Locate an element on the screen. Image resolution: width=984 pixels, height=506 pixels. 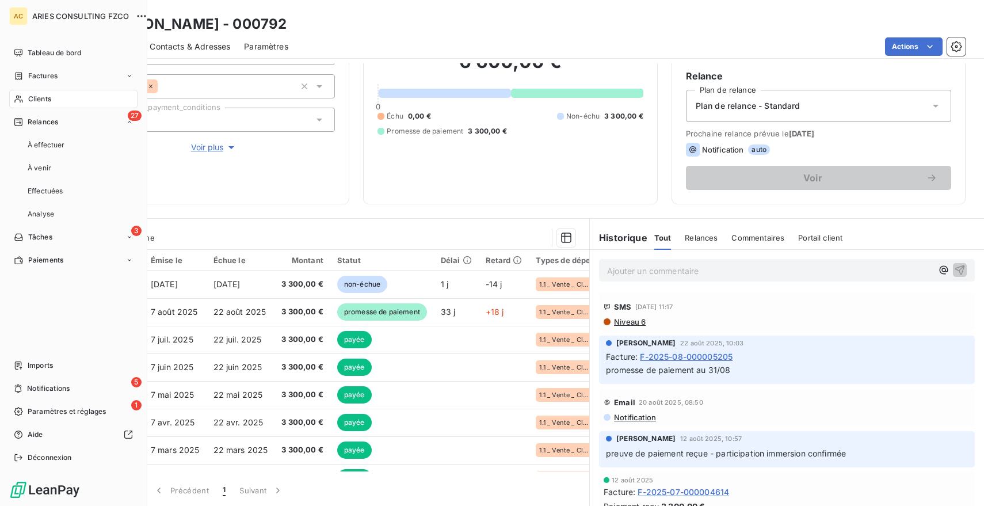
span: 0,00 € is located at coordinates (420, 116).